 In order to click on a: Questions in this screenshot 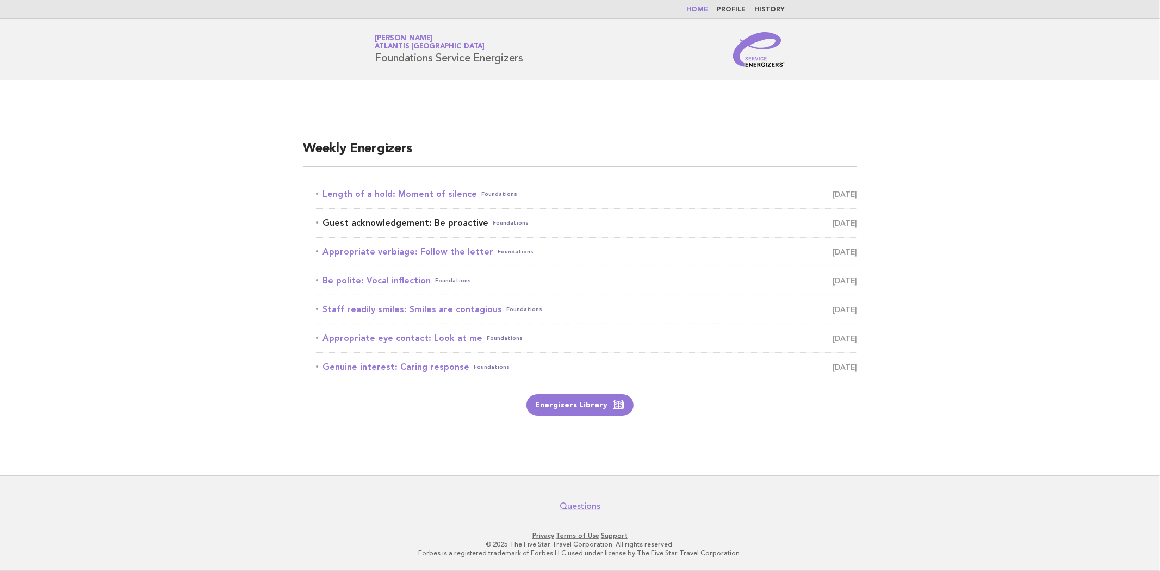, I will do `click(580, 506)`.